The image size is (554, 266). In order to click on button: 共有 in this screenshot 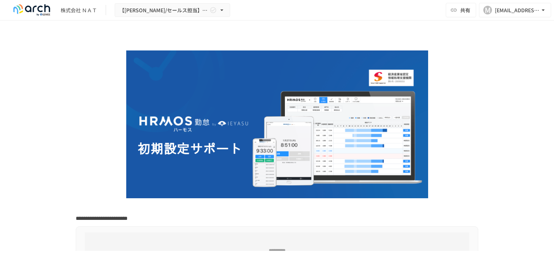, I will do `click(461, 10)`.